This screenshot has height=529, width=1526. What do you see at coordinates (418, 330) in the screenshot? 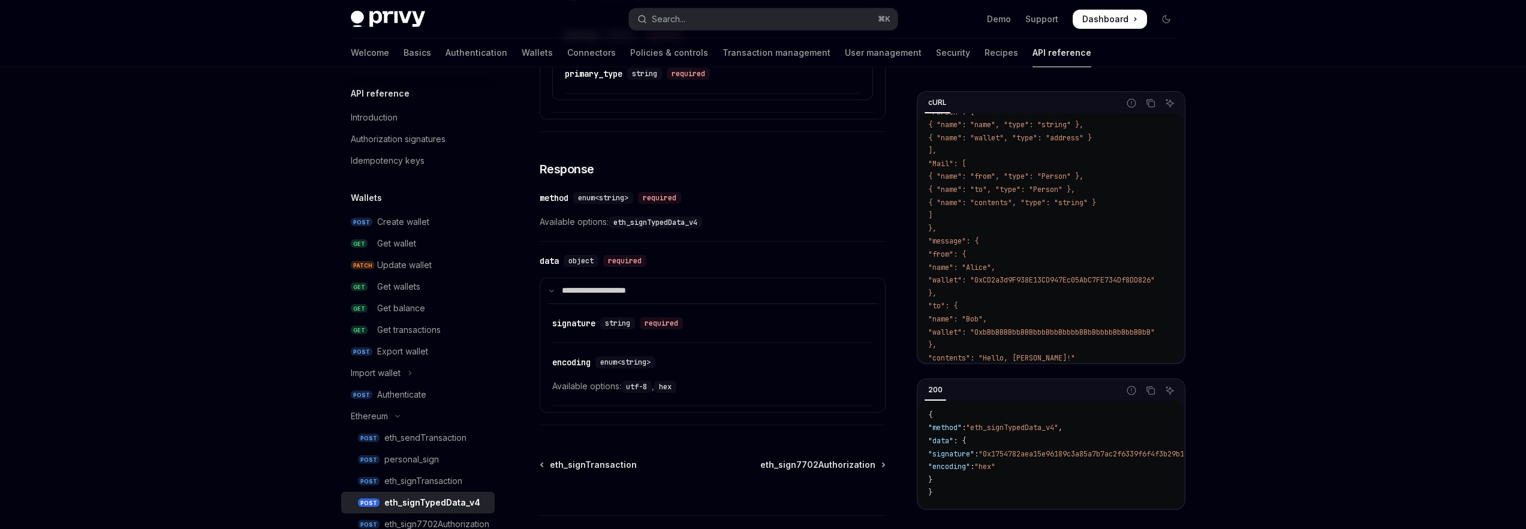
I see `a: GETGet transactions` at bounding box center [418, 330].